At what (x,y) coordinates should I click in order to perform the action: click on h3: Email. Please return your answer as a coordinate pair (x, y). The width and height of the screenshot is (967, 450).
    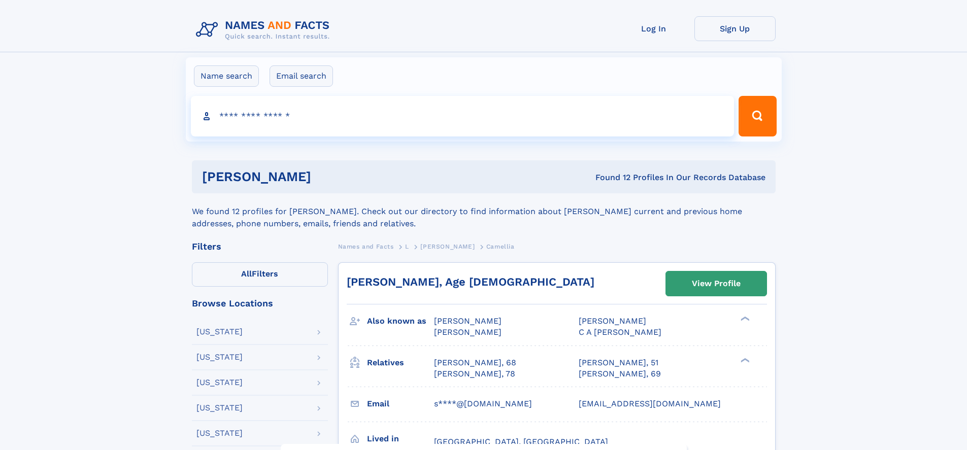
    Looking at the image, I should click on (401, 404).